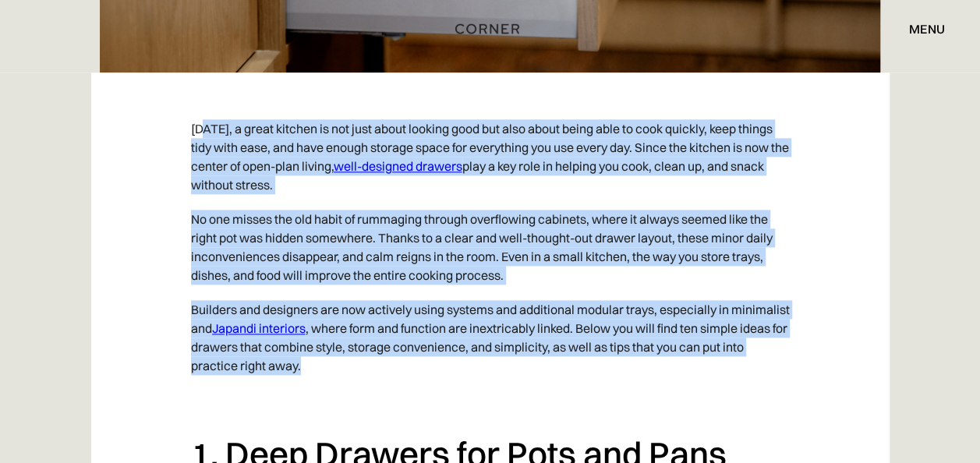 The height and width of the screenshot is (463, 980). What do you see at coordinates (397, 166) in the screenshot?
I see `a: well-designed drawers` at bounding box center [397, 166].